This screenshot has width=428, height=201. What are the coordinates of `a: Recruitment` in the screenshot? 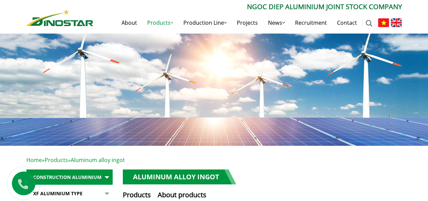 It's located at (311, 23).